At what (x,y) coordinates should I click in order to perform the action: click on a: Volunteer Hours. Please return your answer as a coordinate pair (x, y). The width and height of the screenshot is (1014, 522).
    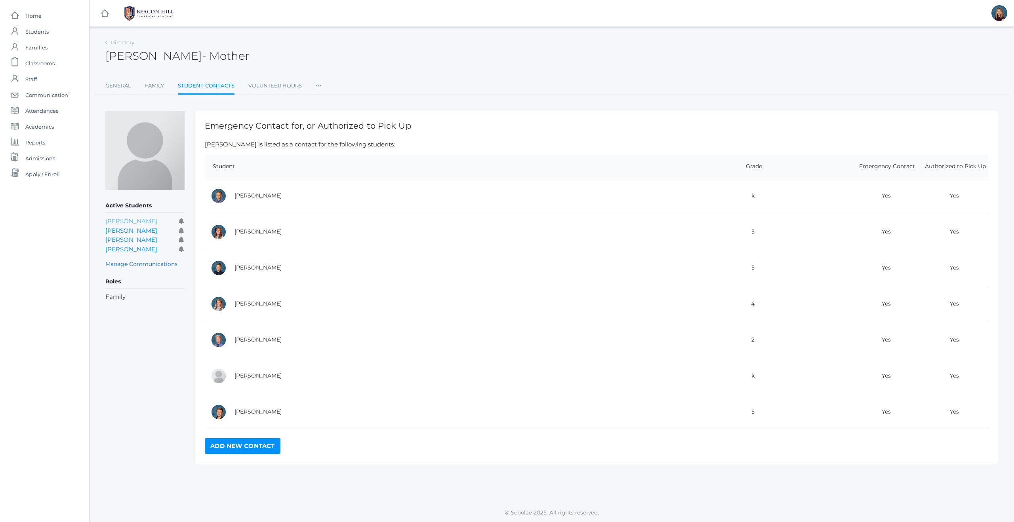
    Looking at the image, I should click on (275, 86).